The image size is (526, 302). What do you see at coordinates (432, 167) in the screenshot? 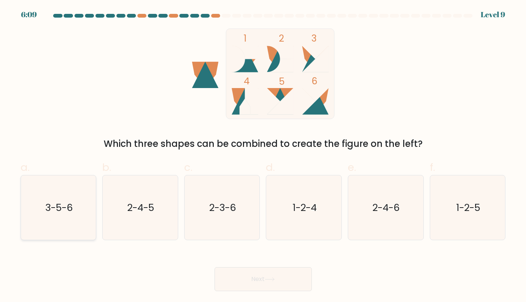
I see `span: f.` at bounding box center [432, 167].